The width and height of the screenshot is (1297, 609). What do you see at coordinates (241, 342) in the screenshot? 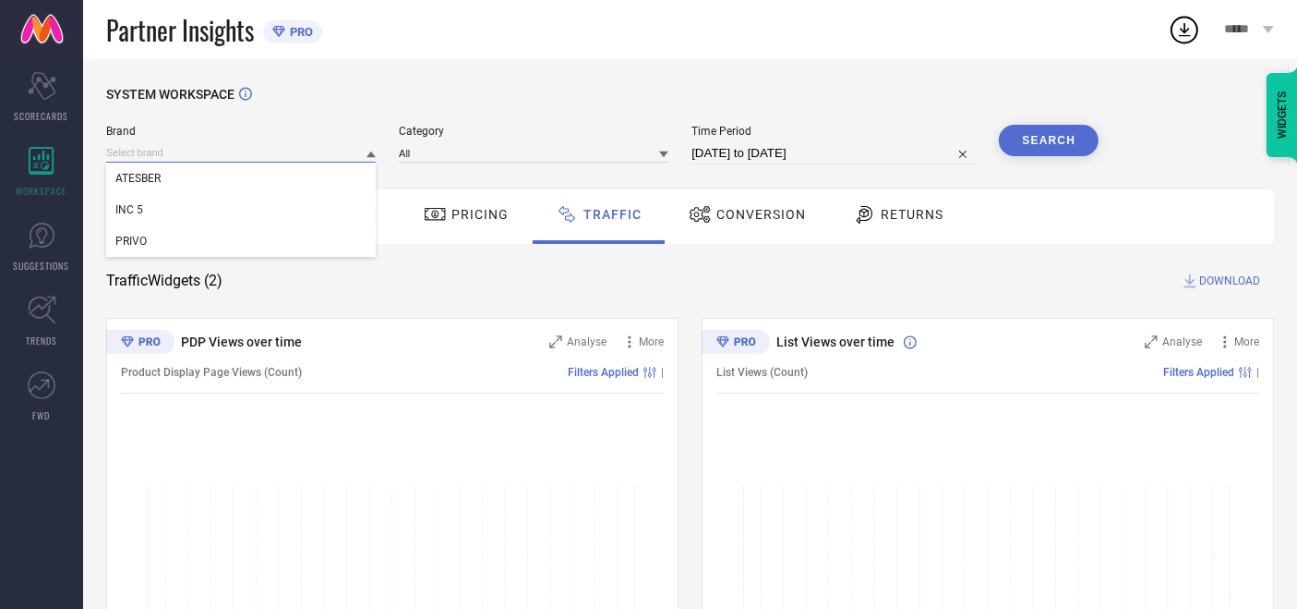
I see `span: PDP Views over time` at bounding box center [241, 342].